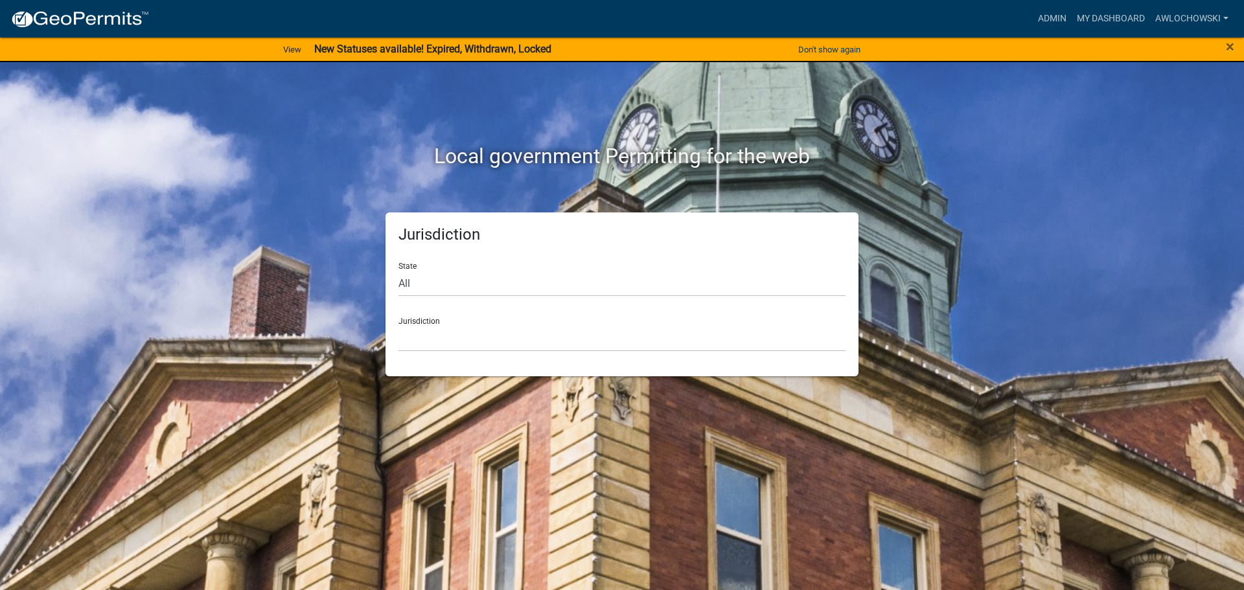 The image size is (1244, 590). I want to click on button: Close, so click(1230, 47).